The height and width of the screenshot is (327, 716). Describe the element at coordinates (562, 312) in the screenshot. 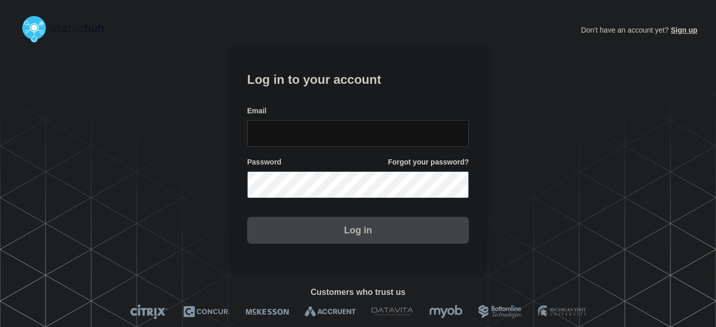

I see `img: MSU logo` at that location.